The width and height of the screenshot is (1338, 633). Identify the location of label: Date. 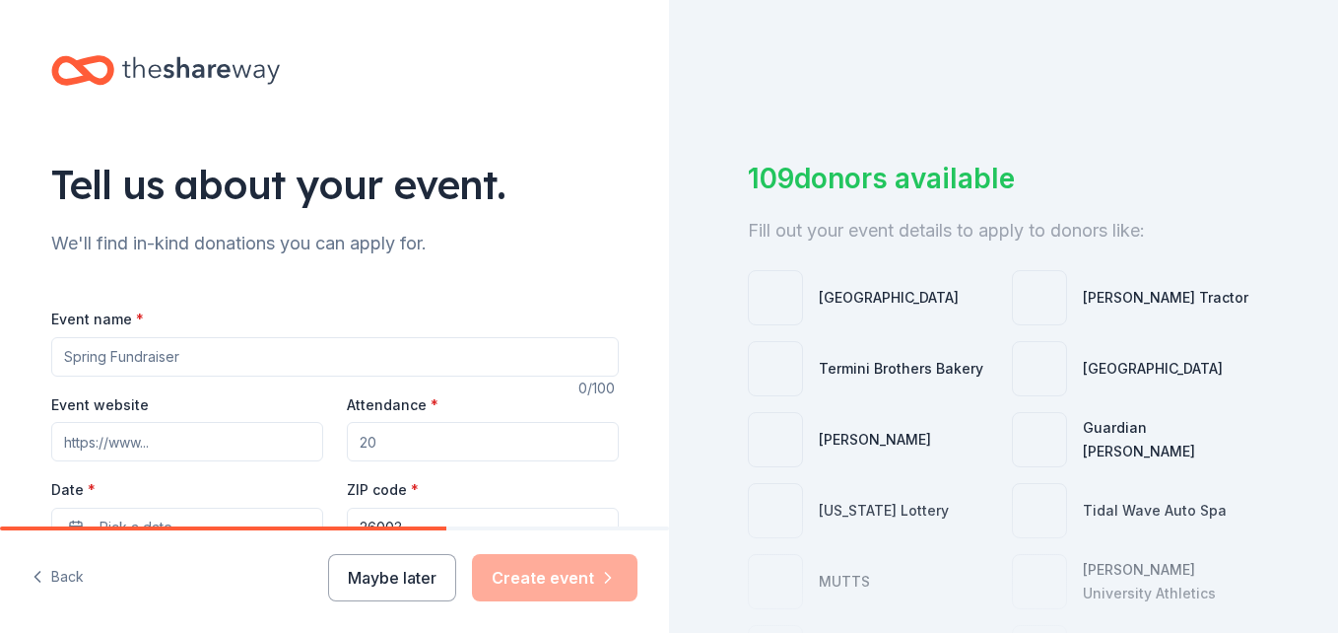
(187, 490).